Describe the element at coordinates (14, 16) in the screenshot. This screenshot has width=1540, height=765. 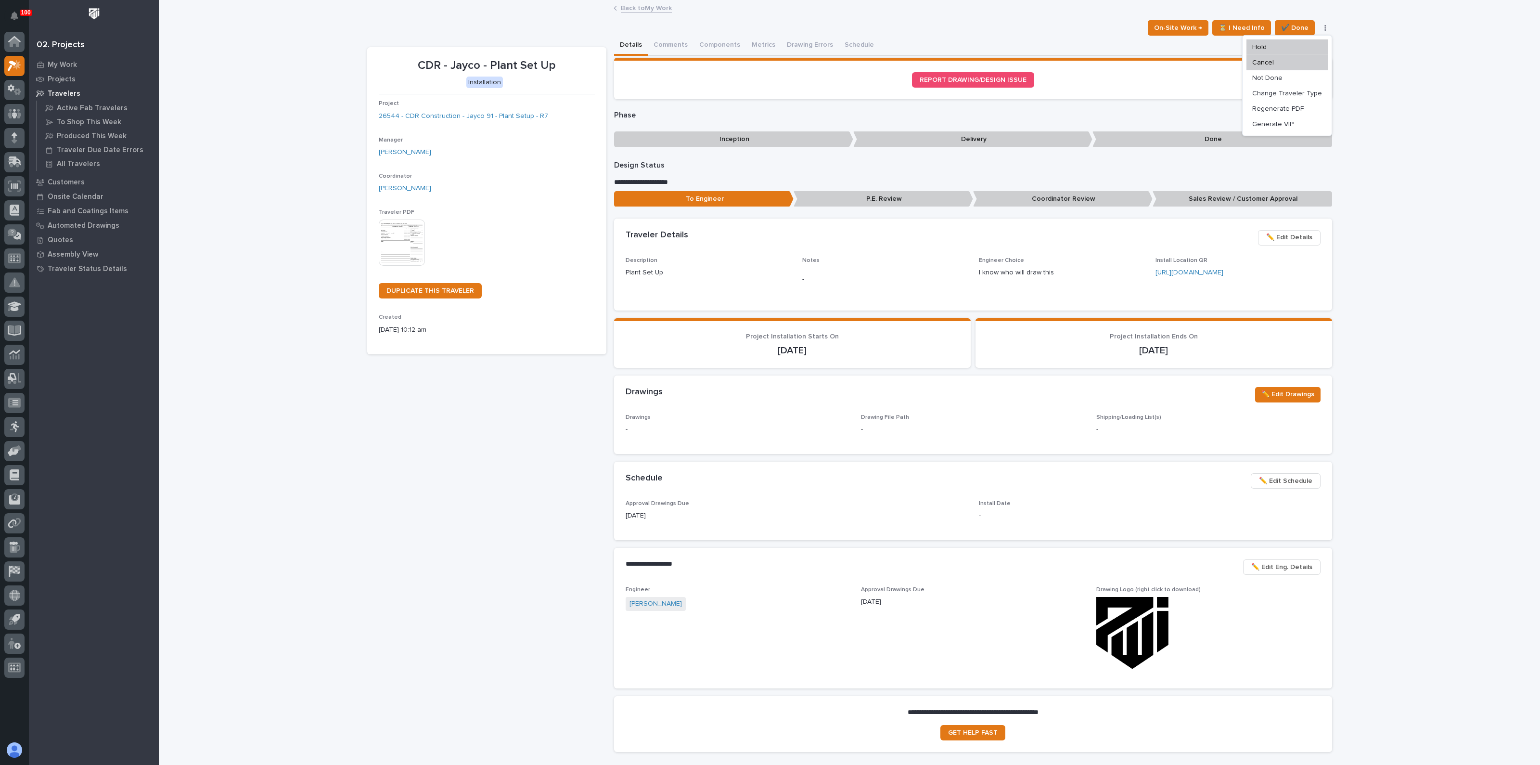
I see `button: Notifications` at that location.